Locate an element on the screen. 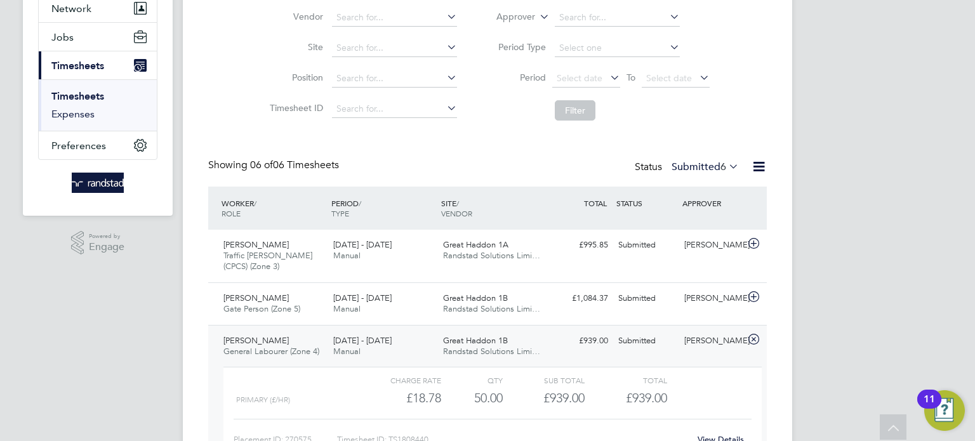 The width and height of the screenshot is (975, 441). div: QTY is located at coordinates (472, 380).